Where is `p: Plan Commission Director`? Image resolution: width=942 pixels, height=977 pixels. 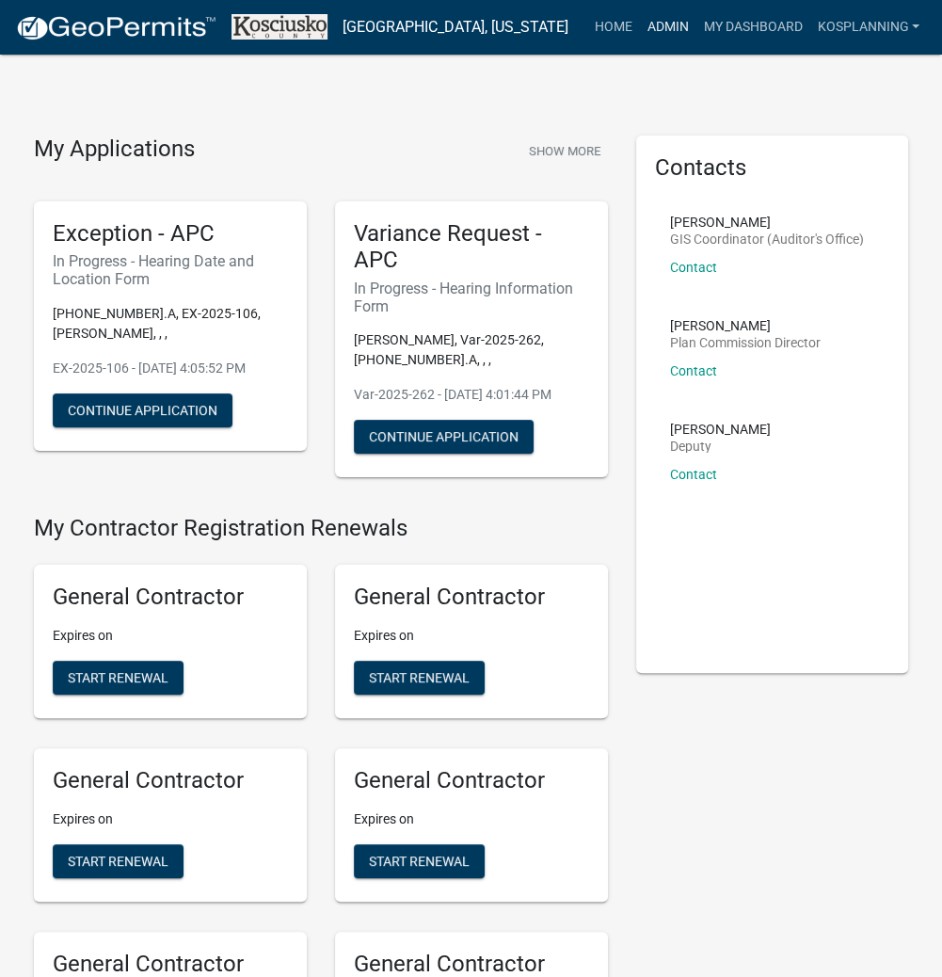
p: Plan Commission Director is located at coordinates (746, 343).